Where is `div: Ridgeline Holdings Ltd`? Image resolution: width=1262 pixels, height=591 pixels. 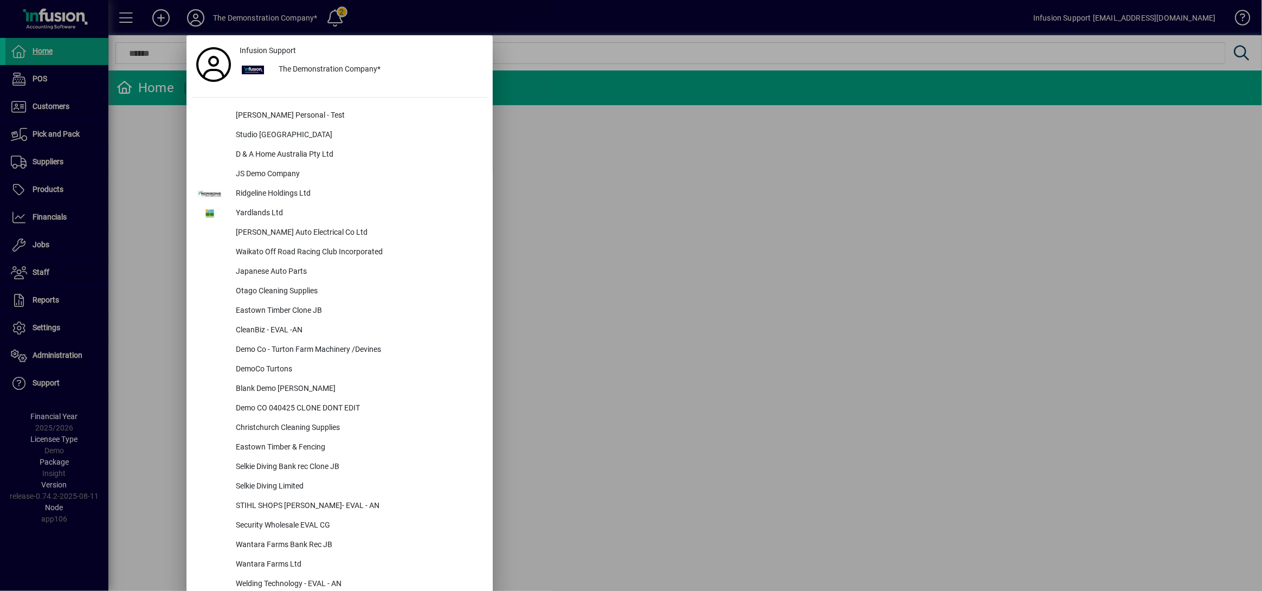
div: Ridgeline Holdings Ltd is located at coordinates (357, 194).